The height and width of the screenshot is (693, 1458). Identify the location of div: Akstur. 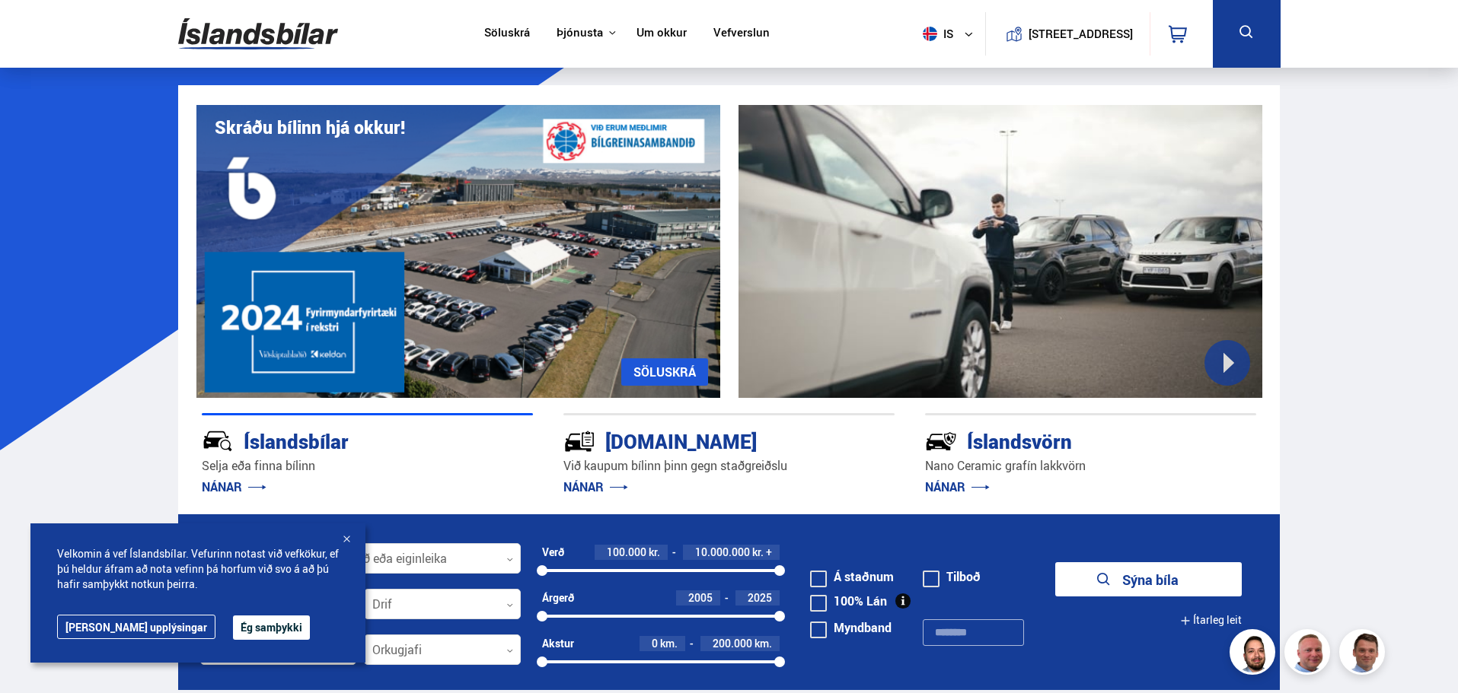
(558, 644).